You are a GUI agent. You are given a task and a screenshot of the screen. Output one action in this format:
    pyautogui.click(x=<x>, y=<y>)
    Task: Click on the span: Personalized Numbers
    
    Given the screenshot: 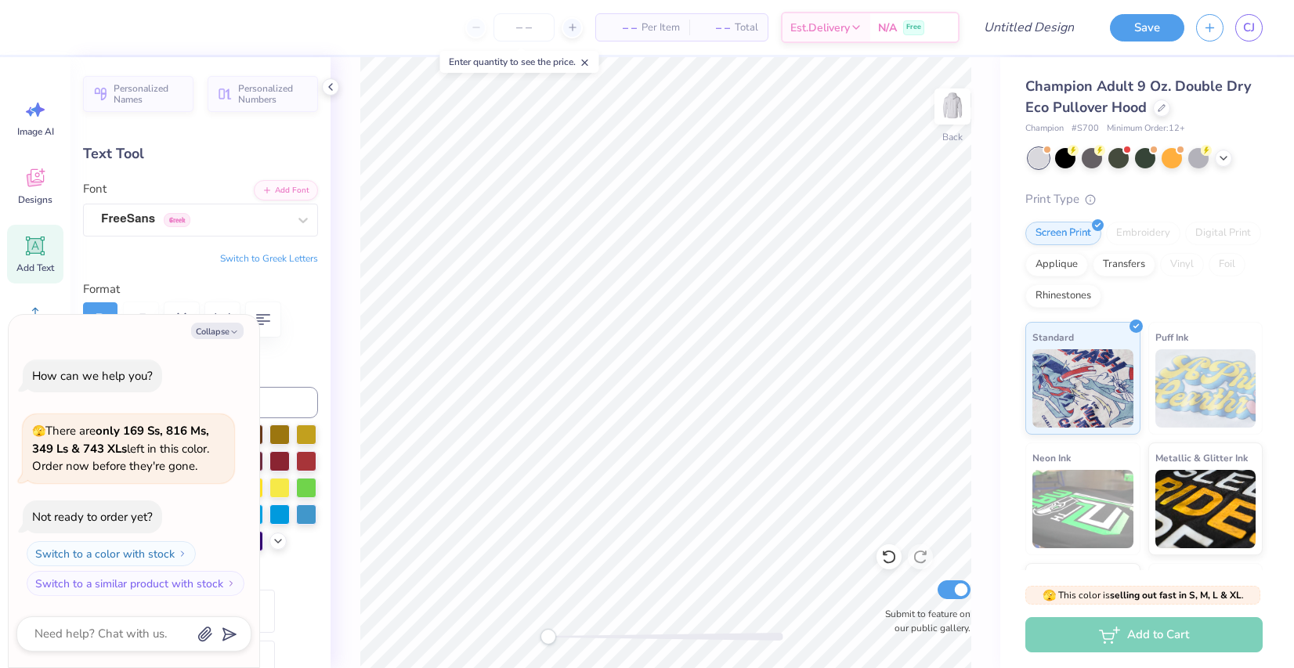 What is the action you would take?
    pyautogui.click(x=273, y=94)
    